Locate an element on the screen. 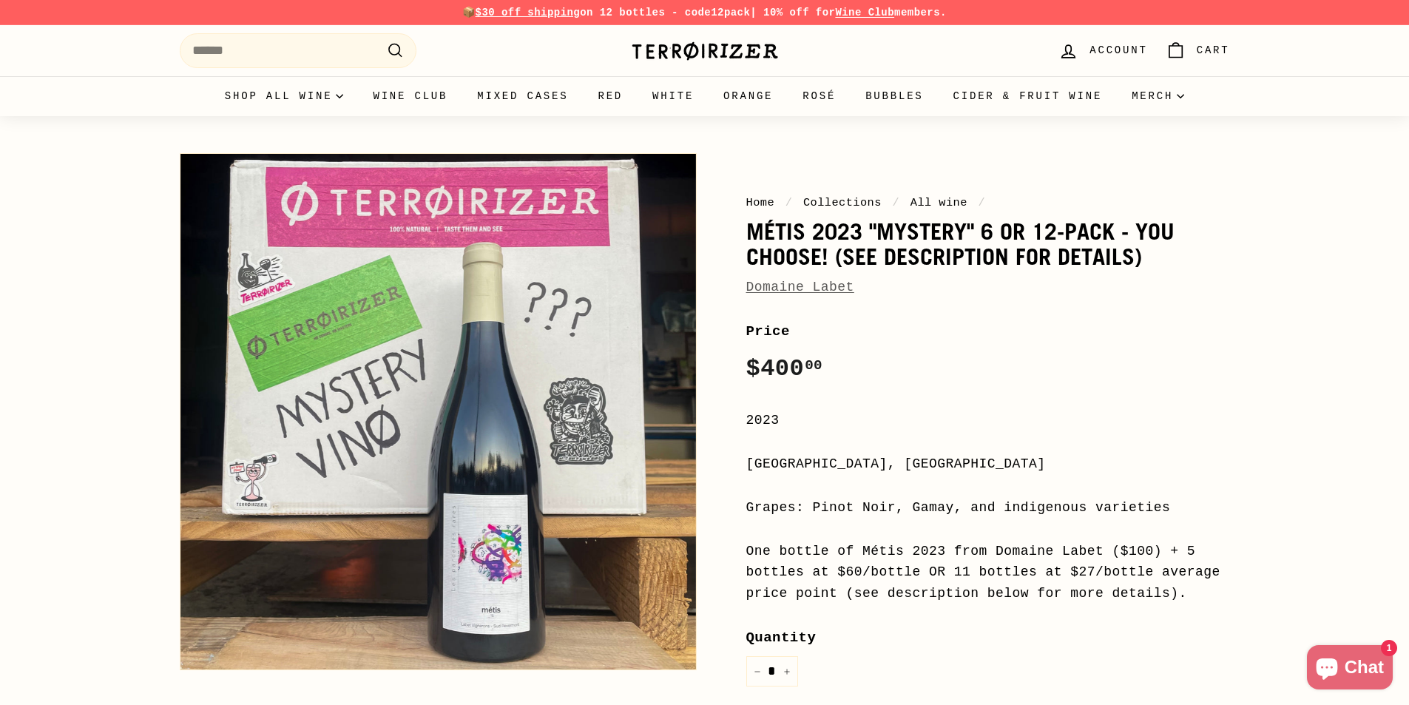 Image resolution: width=1409 pixels, height=705 pixels. span: $30 off shipping is located at coordinates (528, 13).